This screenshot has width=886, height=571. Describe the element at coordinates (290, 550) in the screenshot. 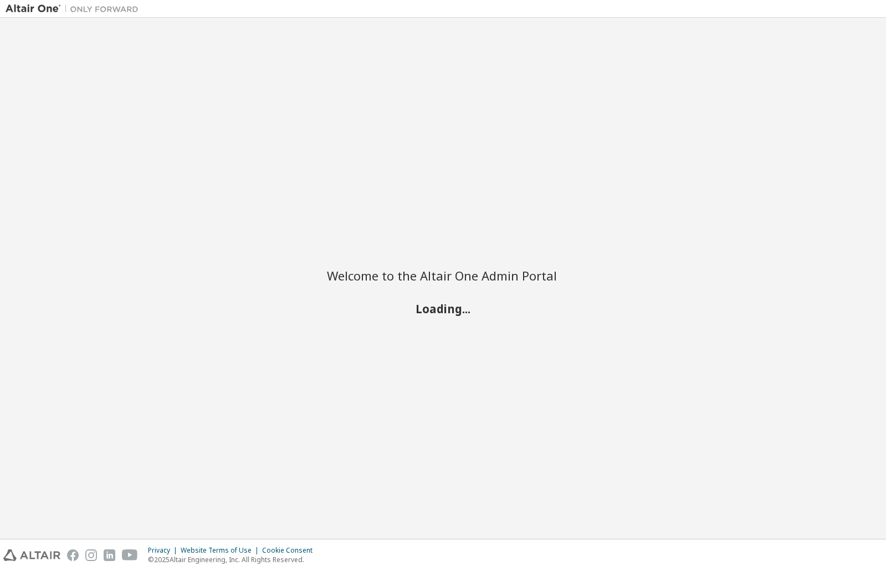

I see `div: Cookie Consent` at that location.